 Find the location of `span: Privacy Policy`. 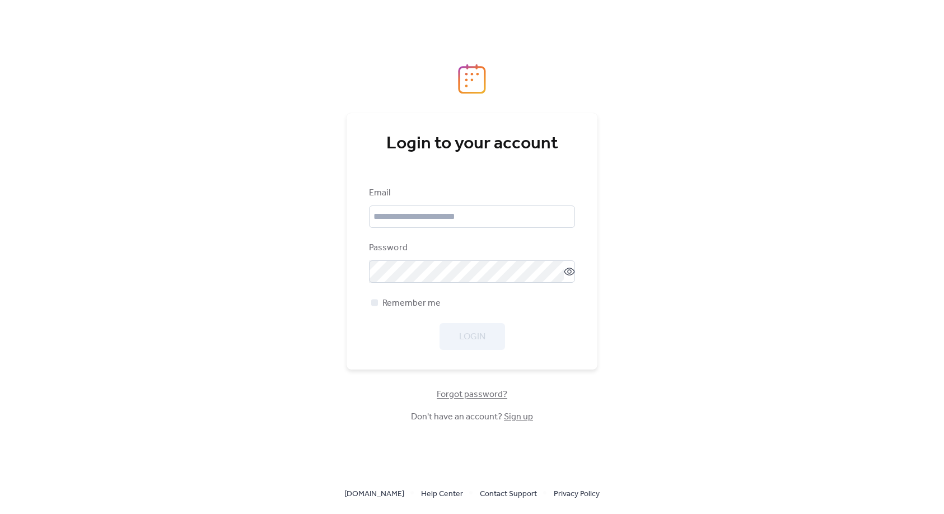

span: Privacy Policy is located at coordinates (577, 495).